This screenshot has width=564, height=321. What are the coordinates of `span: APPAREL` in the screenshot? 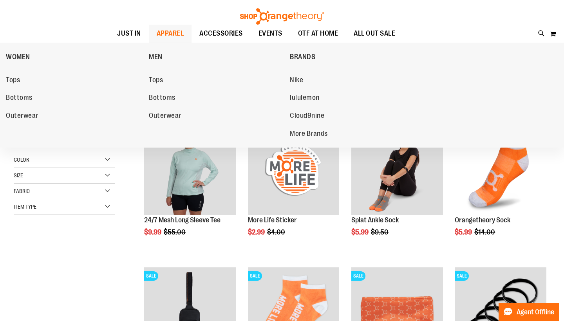 It's located at (171, 33).